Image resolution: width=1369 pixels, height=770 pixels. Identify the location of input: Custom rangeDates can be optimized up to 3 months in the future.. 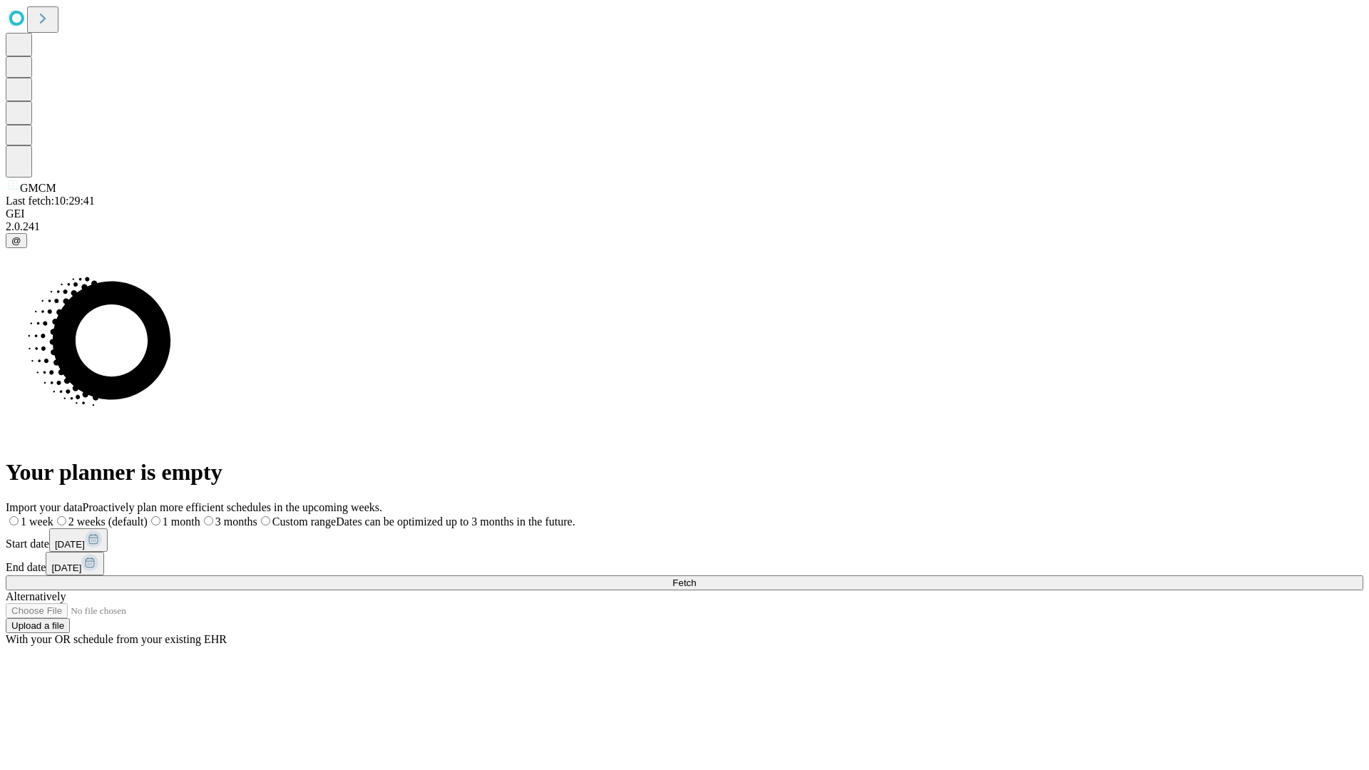
(265, 520).